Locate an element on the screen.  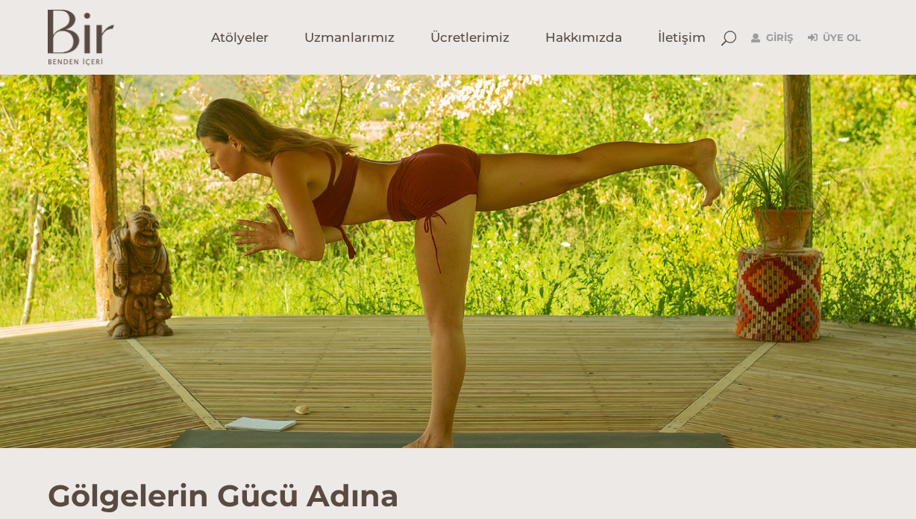
span: Hakkımızda is located at coordinates (583, 37).